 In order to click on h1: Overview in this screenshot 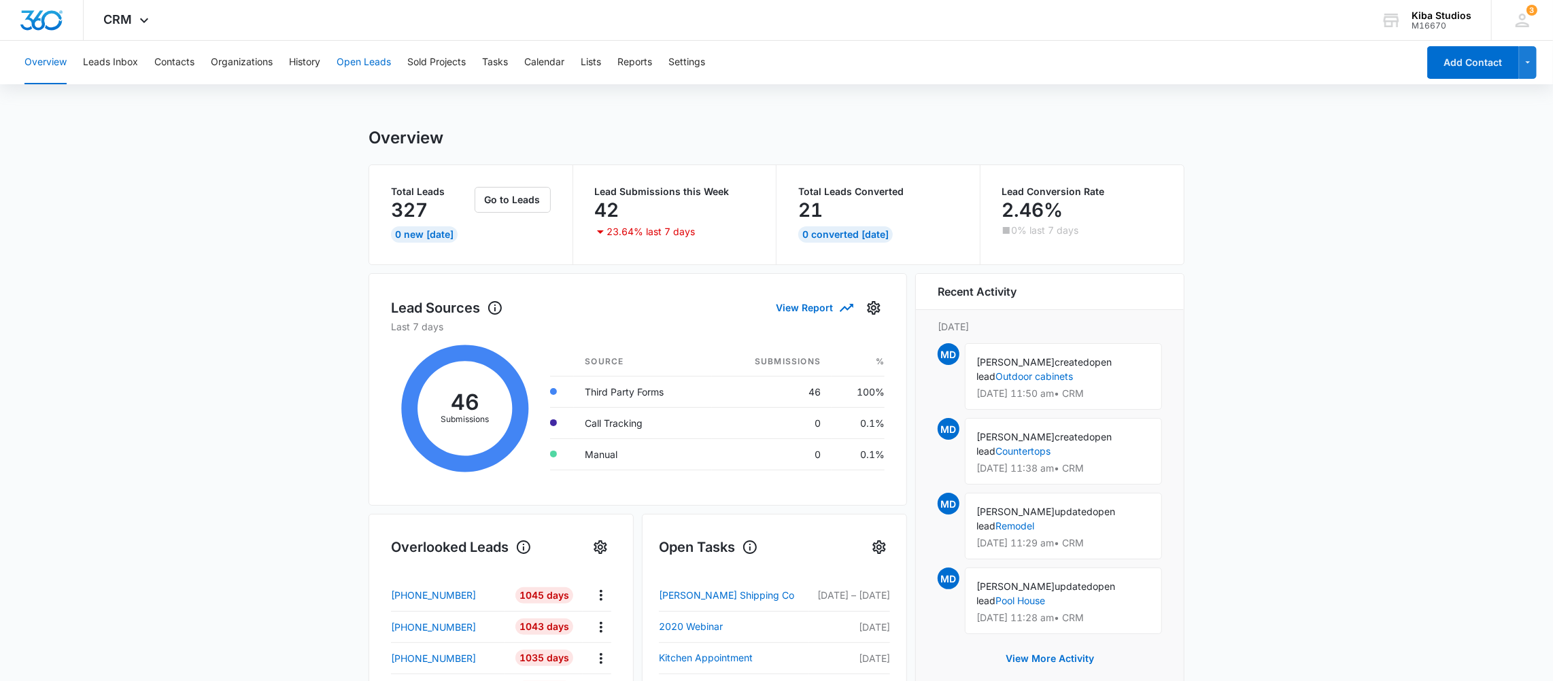, I will do `click(406, 138)`.